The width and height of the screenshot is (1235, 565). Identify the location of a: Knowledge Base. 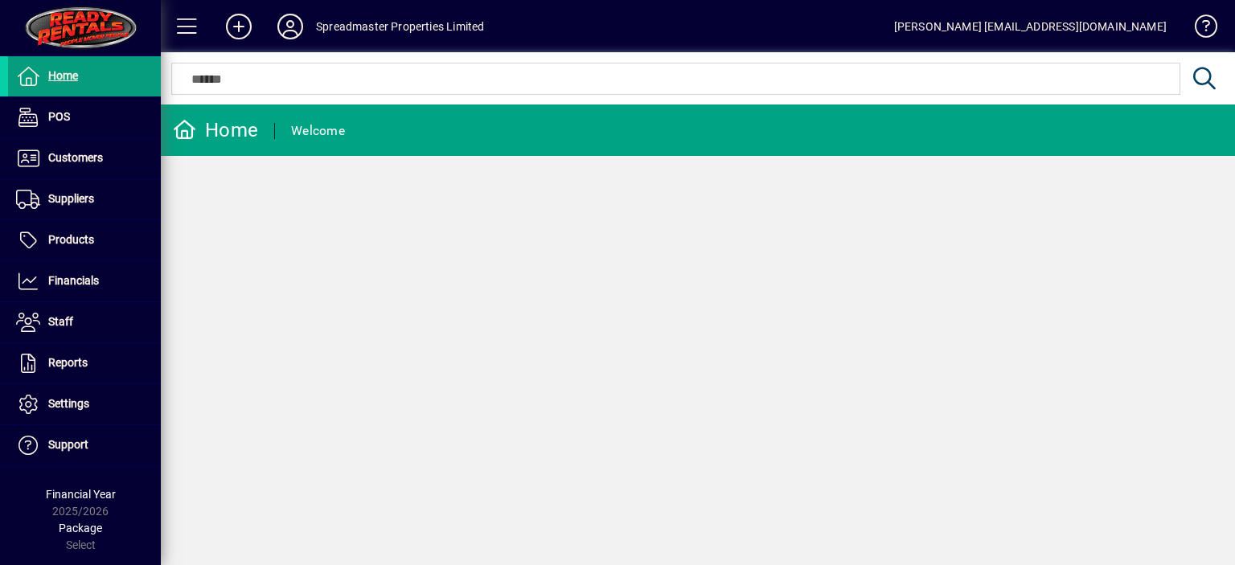
(1199, 29).